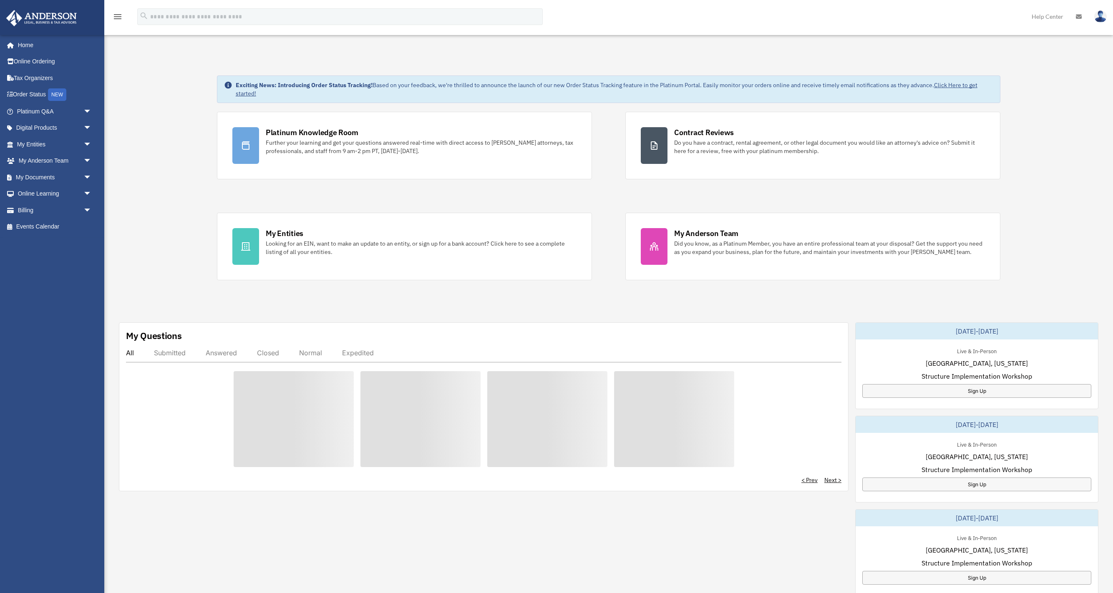 This screenshot has height=593, width=1113. What do you see at coordinates (130, 353) in the screenshot?
I see `div: All` at bounding box center [130, 353].